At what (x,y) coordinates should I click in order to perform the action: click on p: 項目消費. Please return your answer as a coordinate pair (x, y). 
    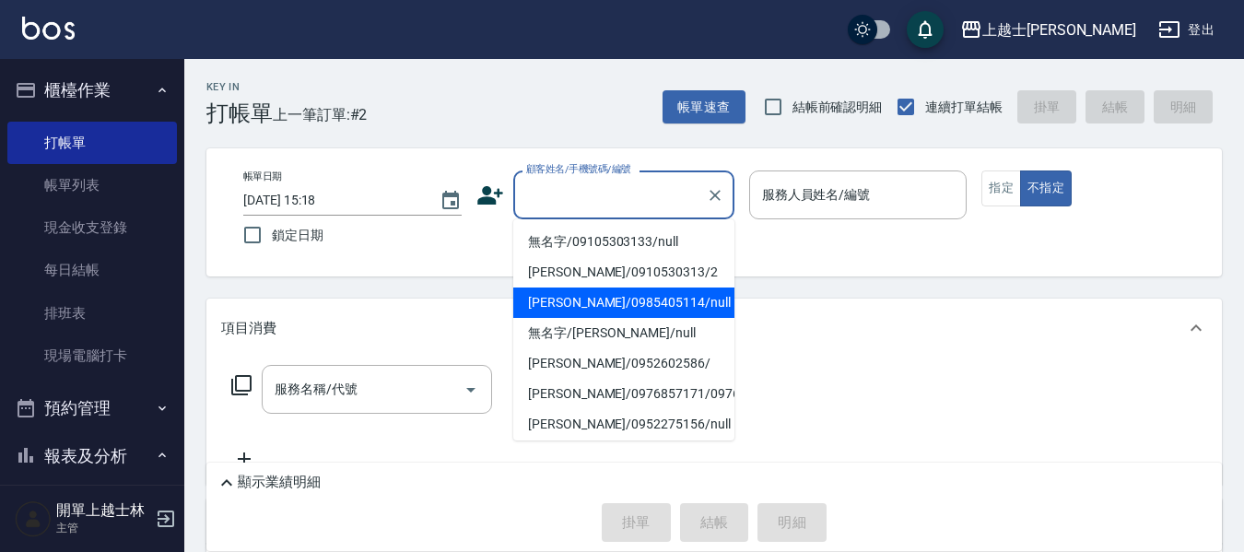
    Looking at the image, I should click on (249, 328).